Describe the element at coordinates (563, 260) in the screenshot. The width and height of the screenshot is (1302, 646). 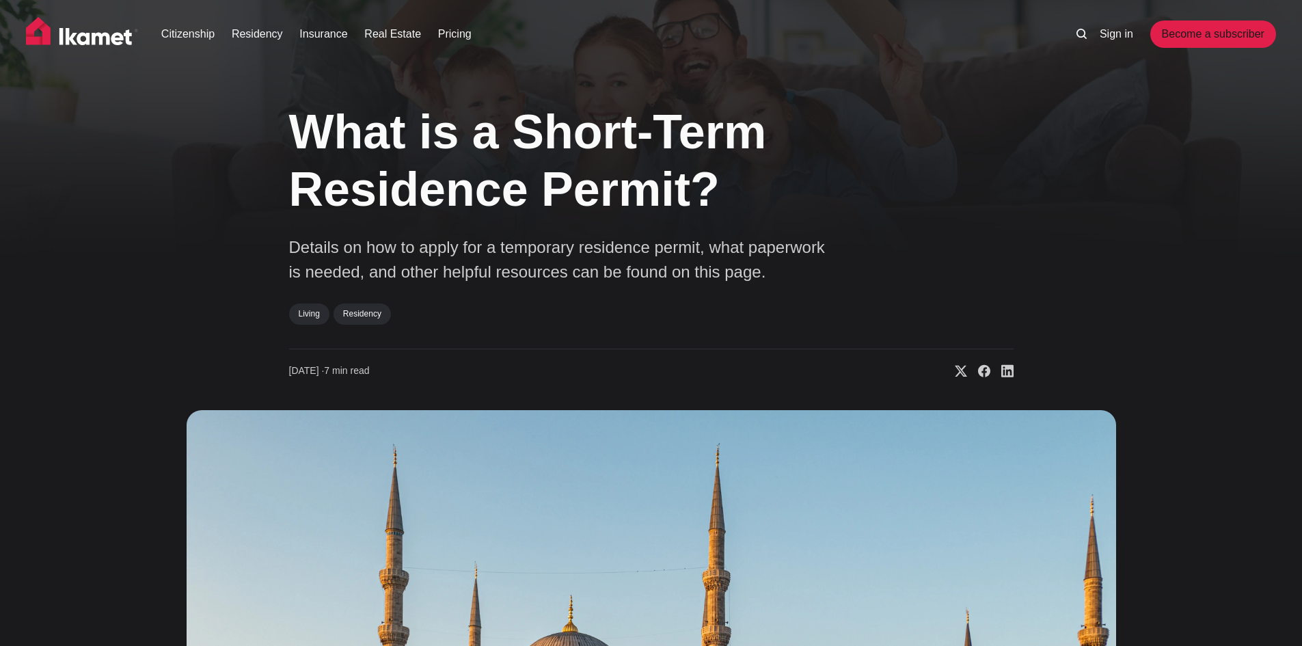
I see `p: Details on how to apply for a temporary residence permit, what paperwork is needed, and other hel...` at that location.